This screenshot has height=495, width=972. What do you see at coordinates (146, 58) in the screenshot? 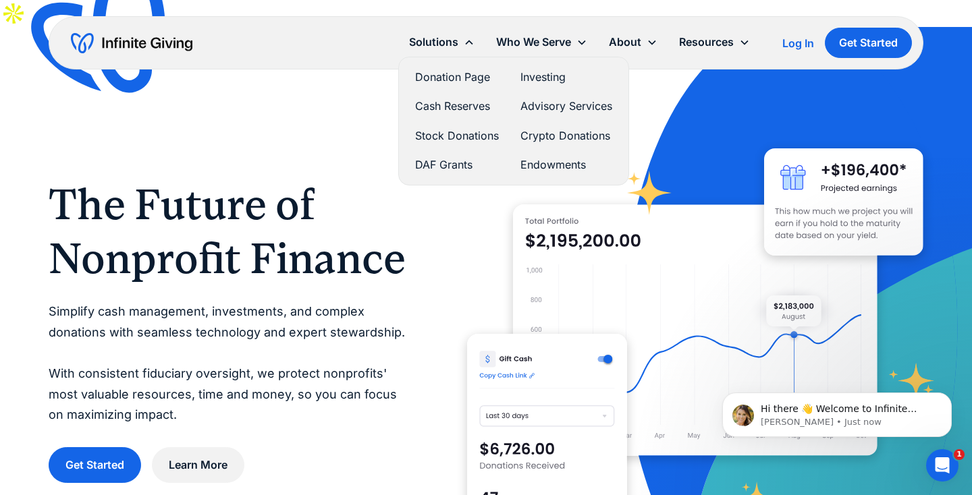
I see `p: Message from Kasey, sent Just now` at bounding box center [146, 58].